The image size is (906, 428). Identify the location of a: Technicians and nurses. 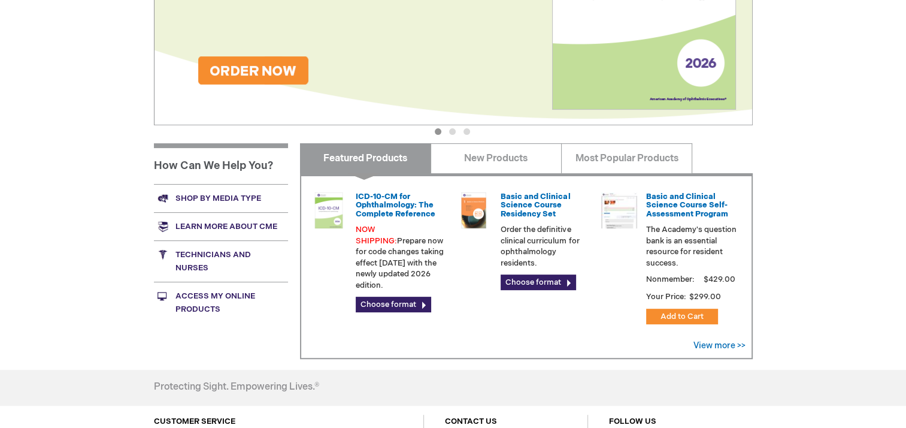
(221, 260).